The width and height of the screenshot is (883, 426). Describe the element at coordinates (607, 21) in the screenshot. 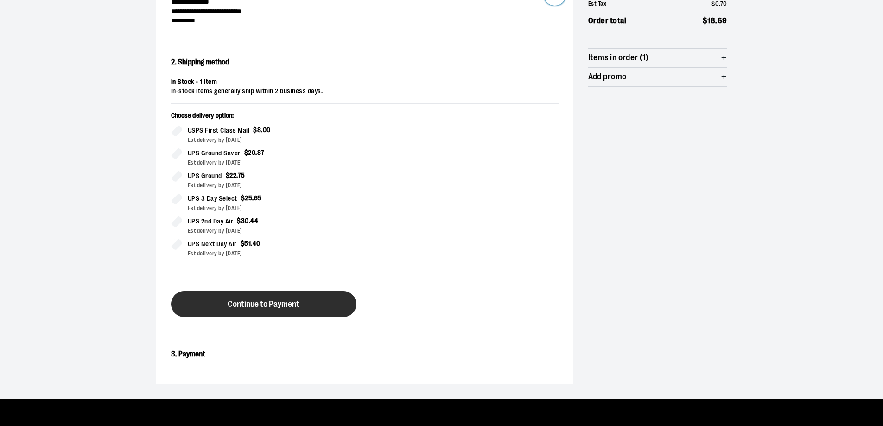

I see `span: Order total` at that location.